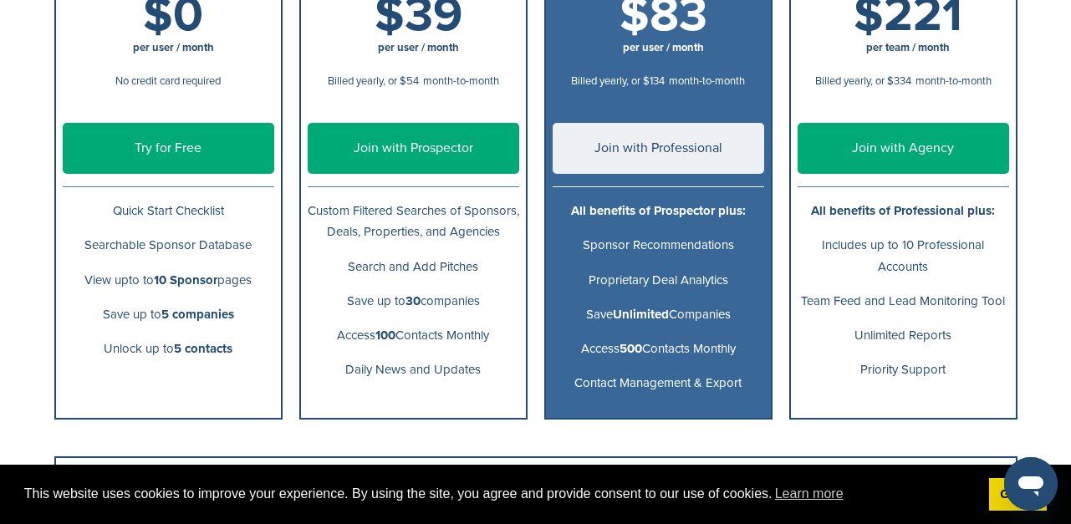  Describe the element at coordinates (413, 148) in the screenshot. I see `a: Join with Prospector` at that location.